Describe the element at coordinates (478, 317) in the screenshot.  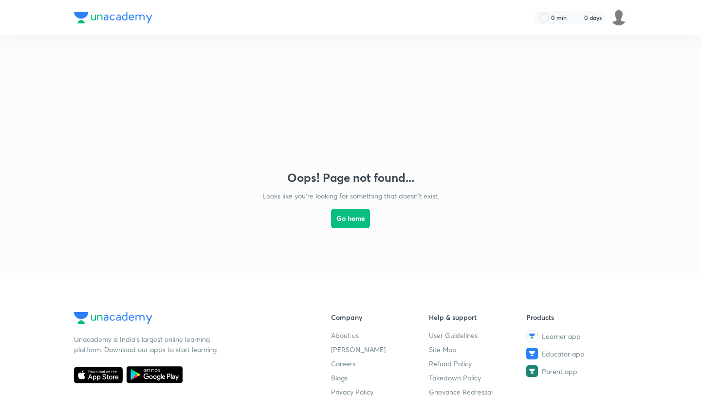
I see `h6: Help & support` at that location.